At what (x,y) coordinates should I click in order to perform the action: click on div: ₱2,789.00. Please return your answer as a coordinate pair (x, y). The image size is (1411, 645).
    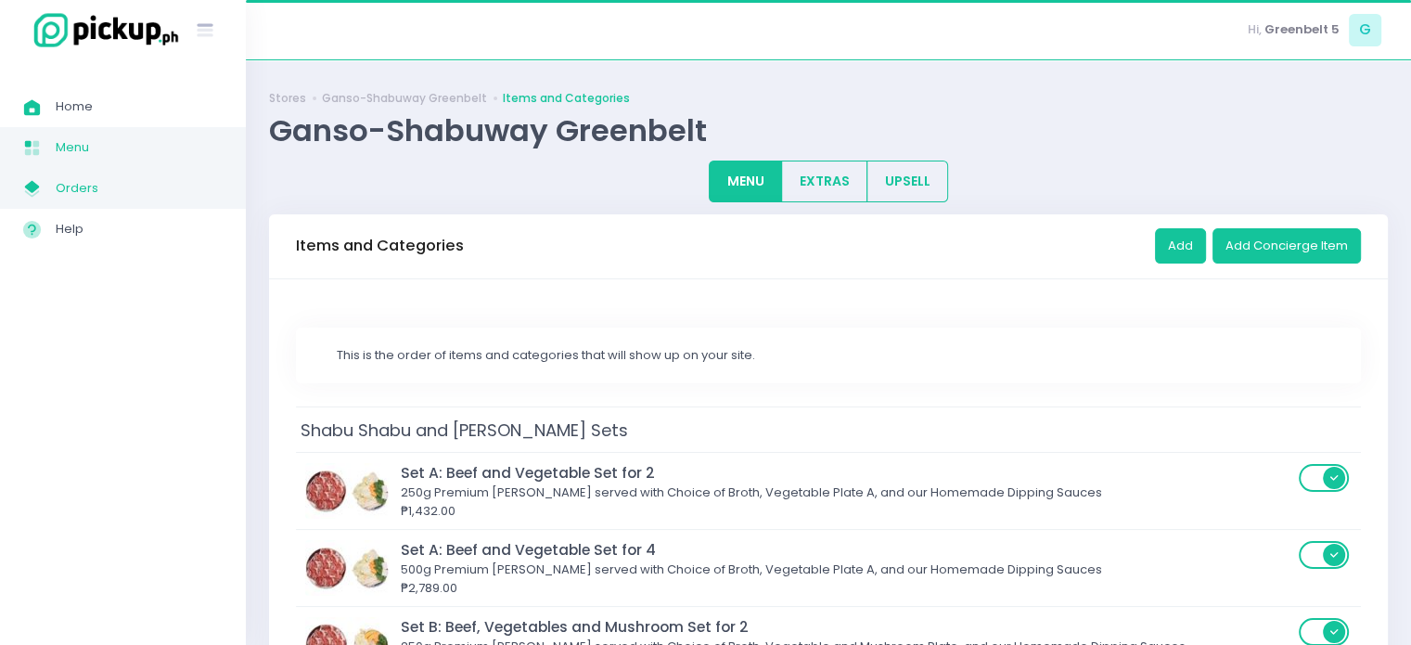
    Looking at the image, I should click on (847, 588).